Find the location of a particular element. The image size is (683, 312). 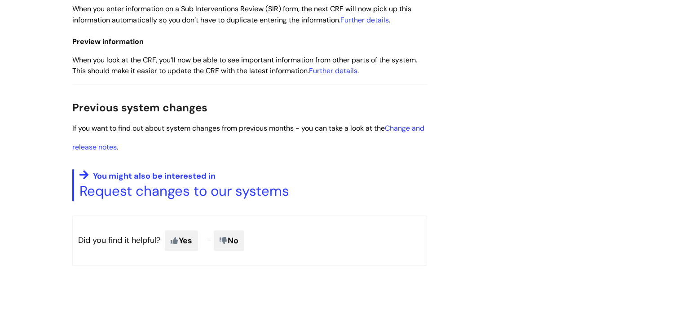

span: If you want to find out about system changes from previous months - you can take a look at the . is located at coordinates (248, 138).